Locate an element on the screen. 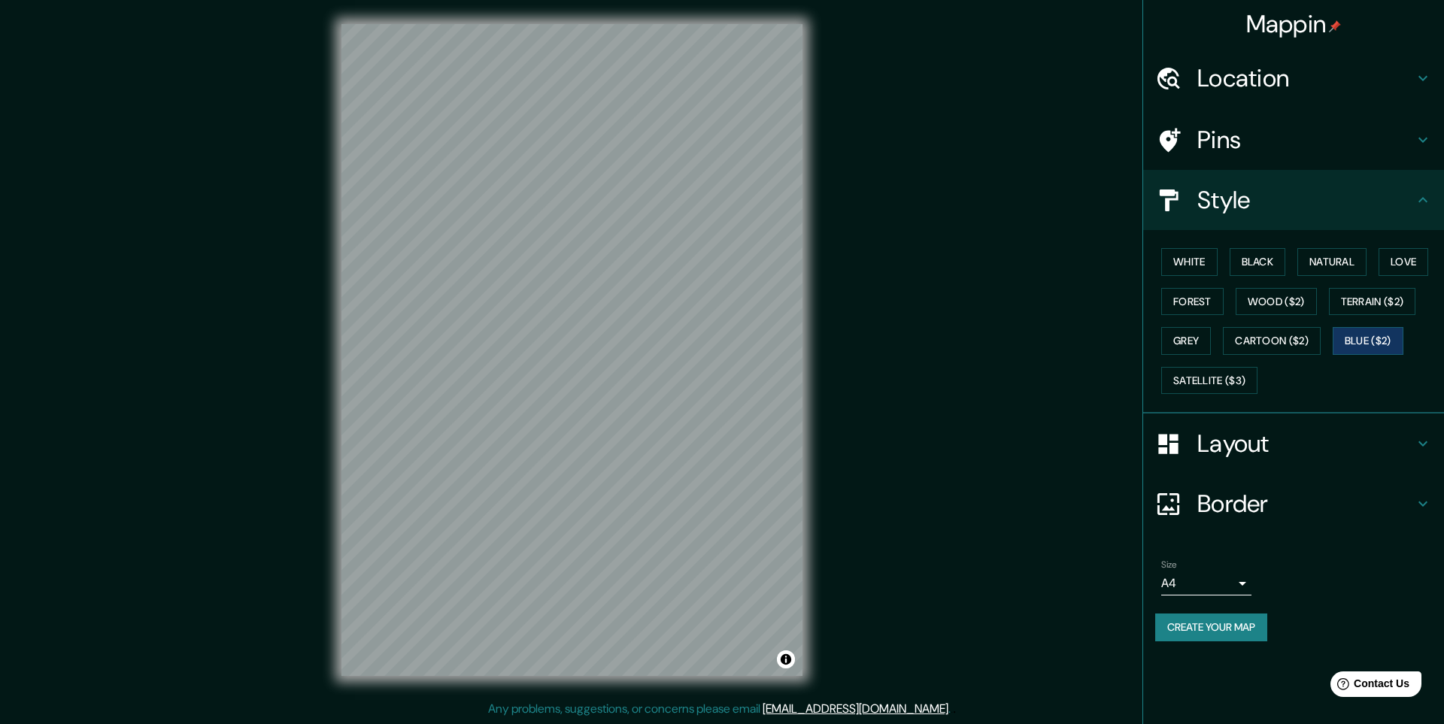 Image resolution: width=1444 pixels, height=724 pixels. canvas: Map is located at coordinates (572, 350).